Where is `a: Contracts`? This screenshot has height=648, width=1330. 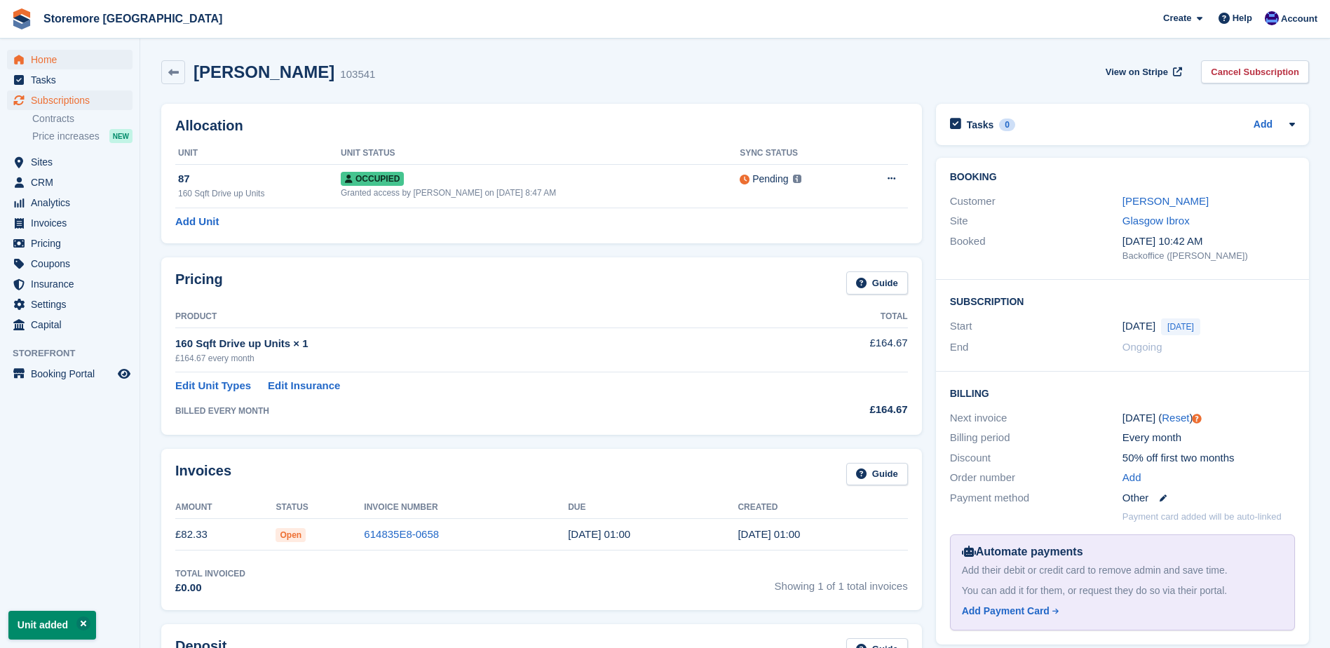 a: Contracts is located at coordinates (82, 118).